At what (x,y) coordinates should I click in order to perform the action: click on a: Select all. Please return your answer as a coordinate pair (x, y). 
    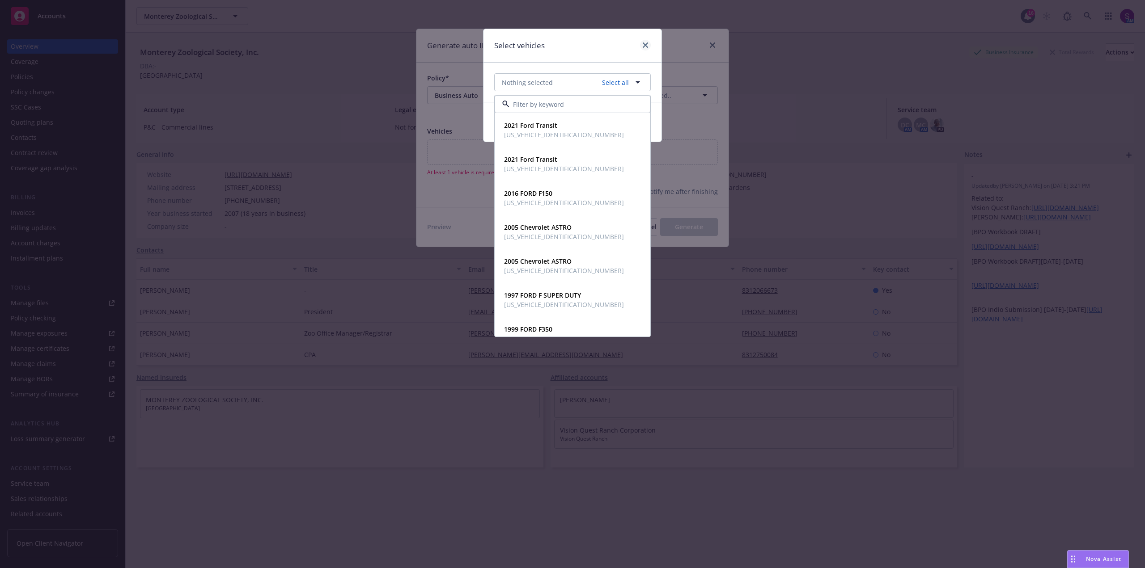
    Looking at the image, I should click on (614, 82).